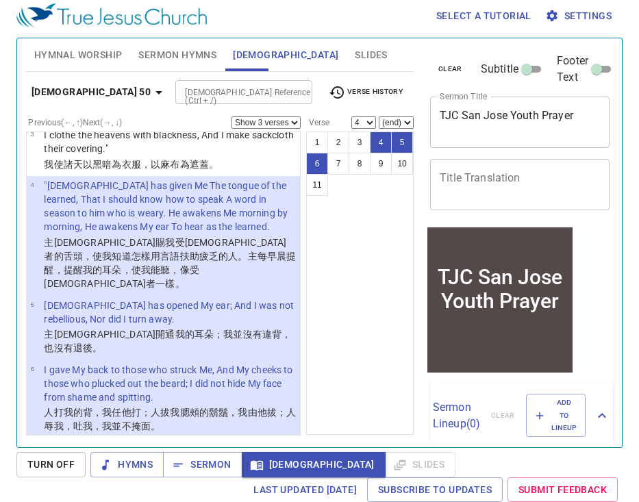 The height and width of the screenshot is (502, 639). I want to click on wh5414: 他打, so click(170, 419).